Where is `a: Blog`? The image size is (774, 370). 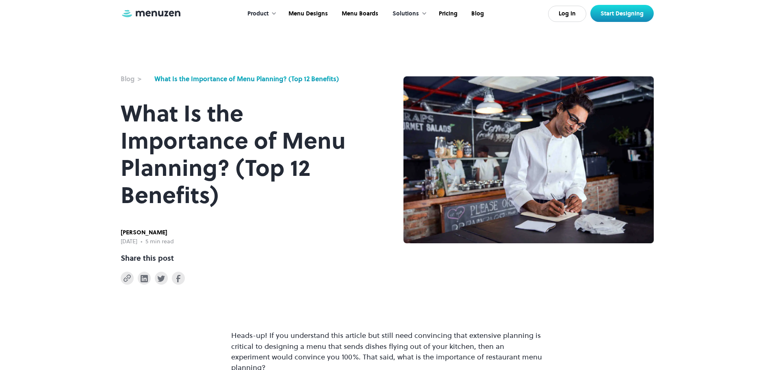 a: Blog is located at coordinates (477, 14).